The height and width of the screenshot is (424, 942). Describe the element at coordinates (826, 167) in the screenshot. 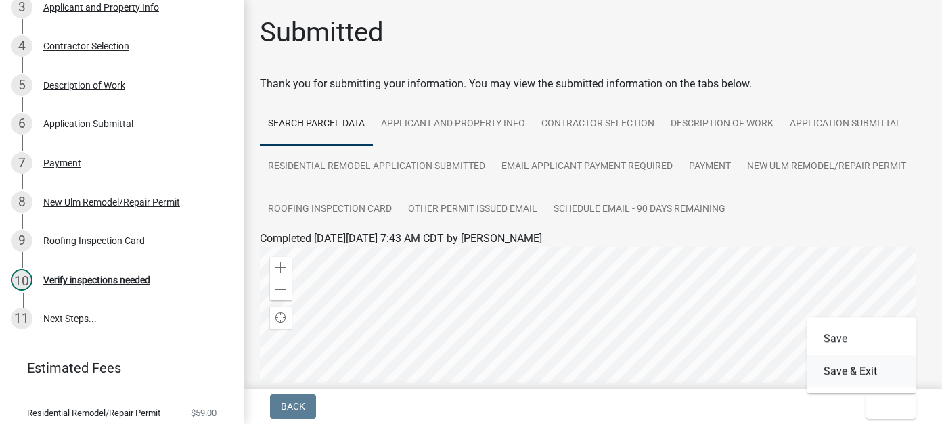

I see `a: New Ulm Remodel/Repair Permit` at that location.